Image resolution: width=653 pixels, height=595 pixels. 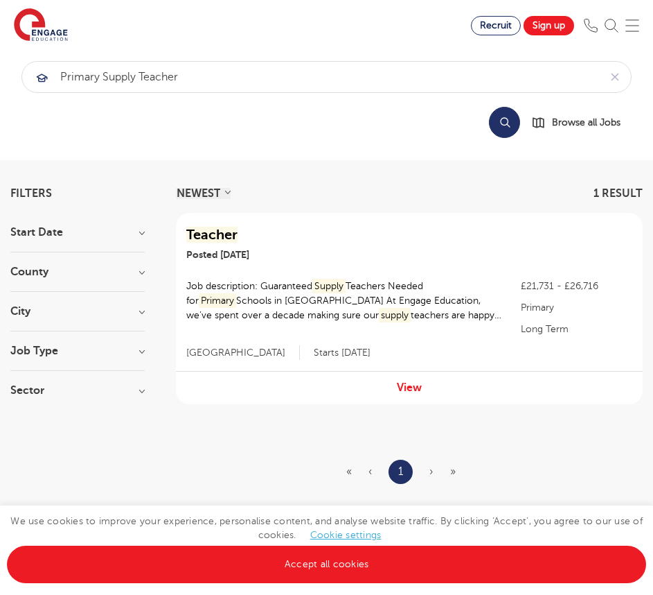 I want to click on p: Primary, so click(x=577, y=307).